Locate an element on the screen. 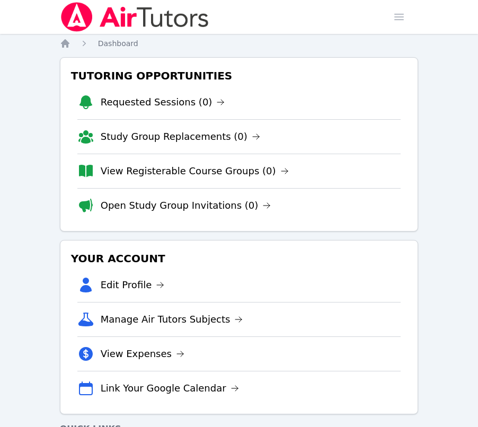 The width and height of the screenshot is (478, 427). a: Edit Profile is located at coordinates (132, 285).